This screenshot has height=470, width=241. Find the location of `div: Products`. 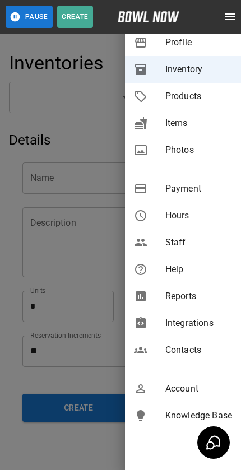

div: Products is located at coordinates (183, 96).